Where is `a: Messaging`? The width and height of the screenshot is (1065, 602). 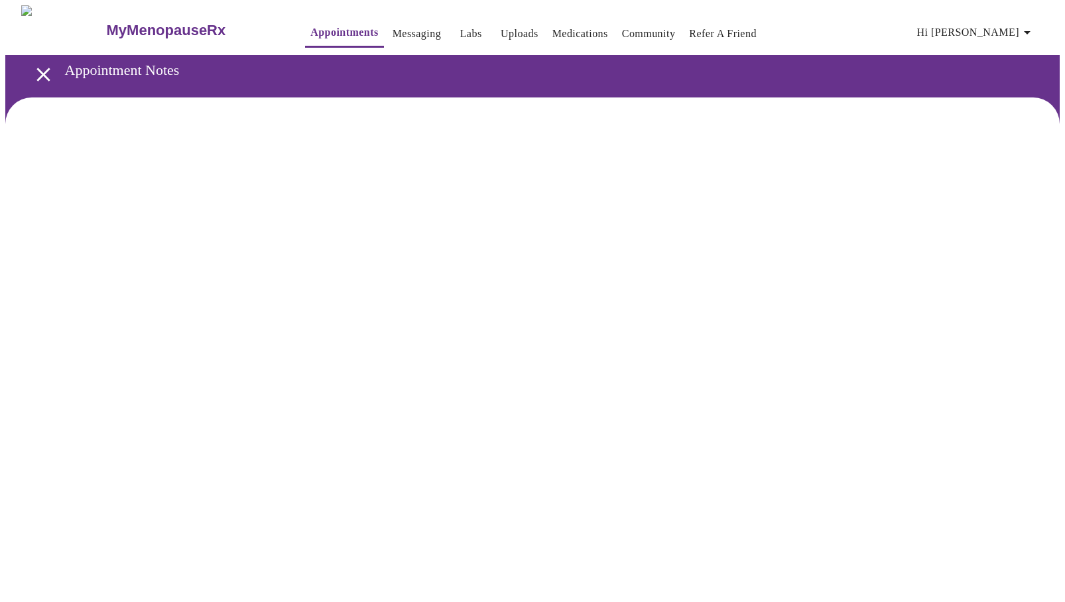
a: Messaging is located at coordinates (416, 34).